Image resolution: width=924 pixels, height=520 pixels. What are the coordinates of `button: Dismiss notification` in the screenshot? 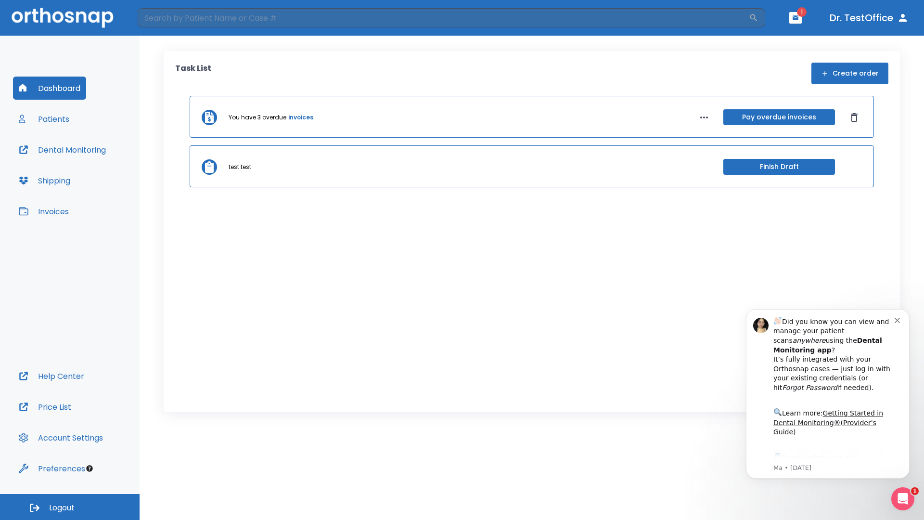 It's located at (167, 25).